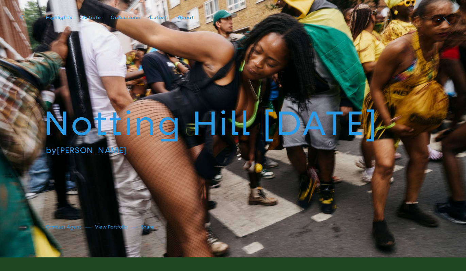 Image resolution: width=466 pixels, height=271 pixels. What do you see at coordinates (91, 18) in the screenshot?
I see `div: Artists` at bounding box center [91, 18].